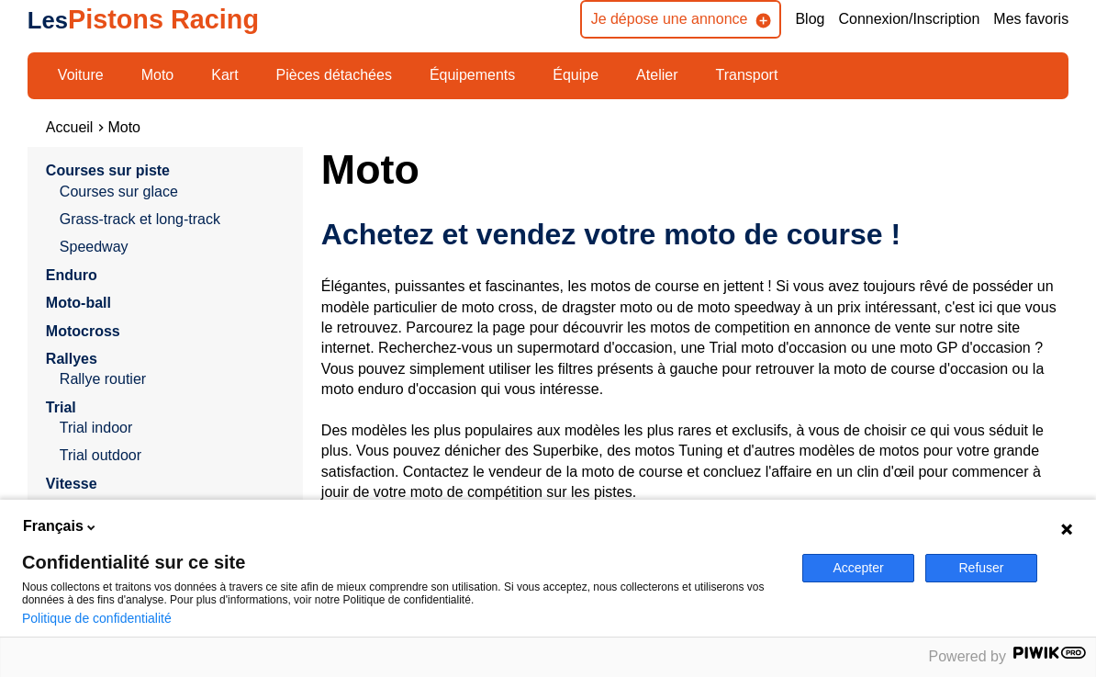 Image resolution: width=1096 pixels, height=677 pixels. What do you see at coordinates (657, 75) in the screenshot?
I see `a: Atelier` at bounding box center [657, 75].